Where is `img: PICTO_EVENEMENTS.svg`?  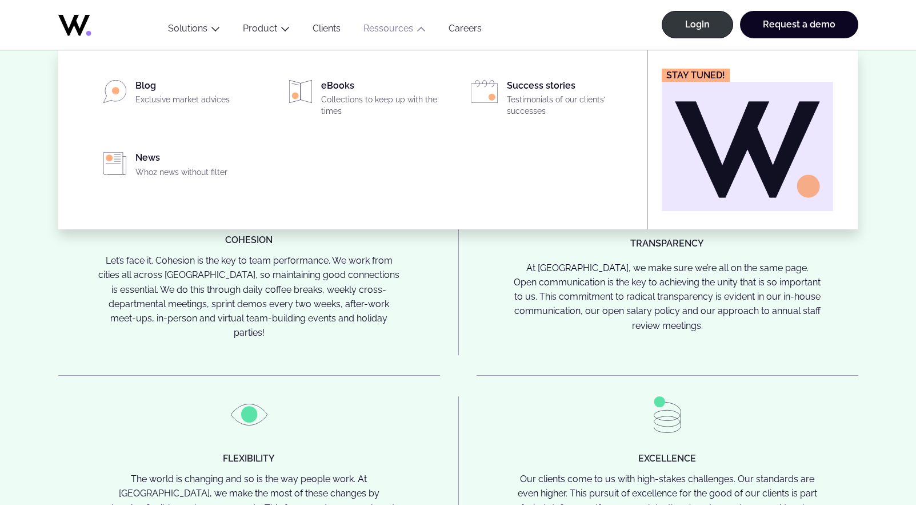
img: PICTO_EVENEMENTS.svg is located at coordinates (485, 91).